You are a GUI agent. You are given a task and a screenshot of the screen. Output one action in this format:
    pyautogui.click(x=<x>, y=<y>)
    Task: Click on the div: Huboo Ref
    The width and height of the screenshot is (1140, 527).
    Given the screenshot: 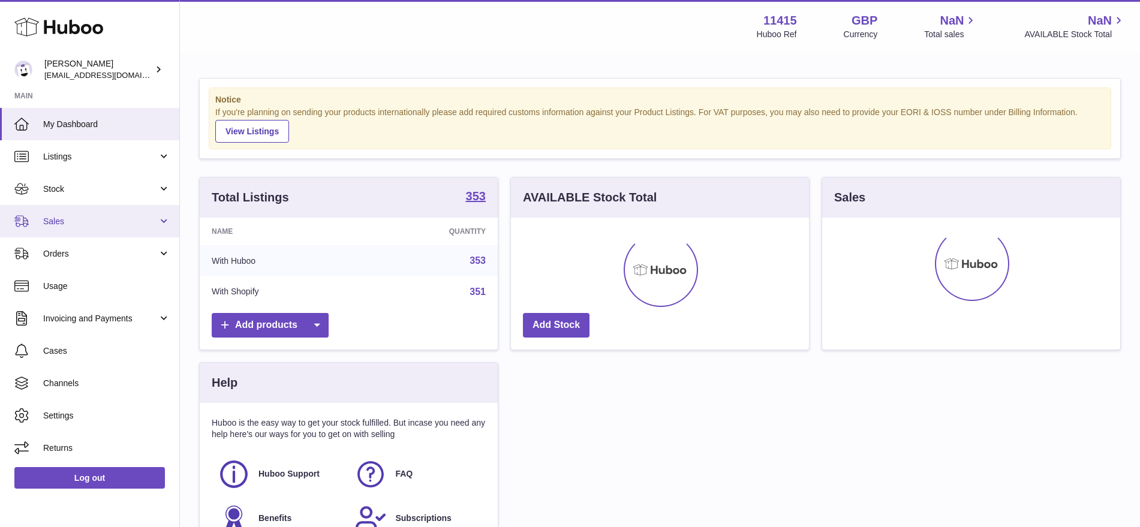 What is the action you would take?
    pyautogui.click(x=776, y=34)
    